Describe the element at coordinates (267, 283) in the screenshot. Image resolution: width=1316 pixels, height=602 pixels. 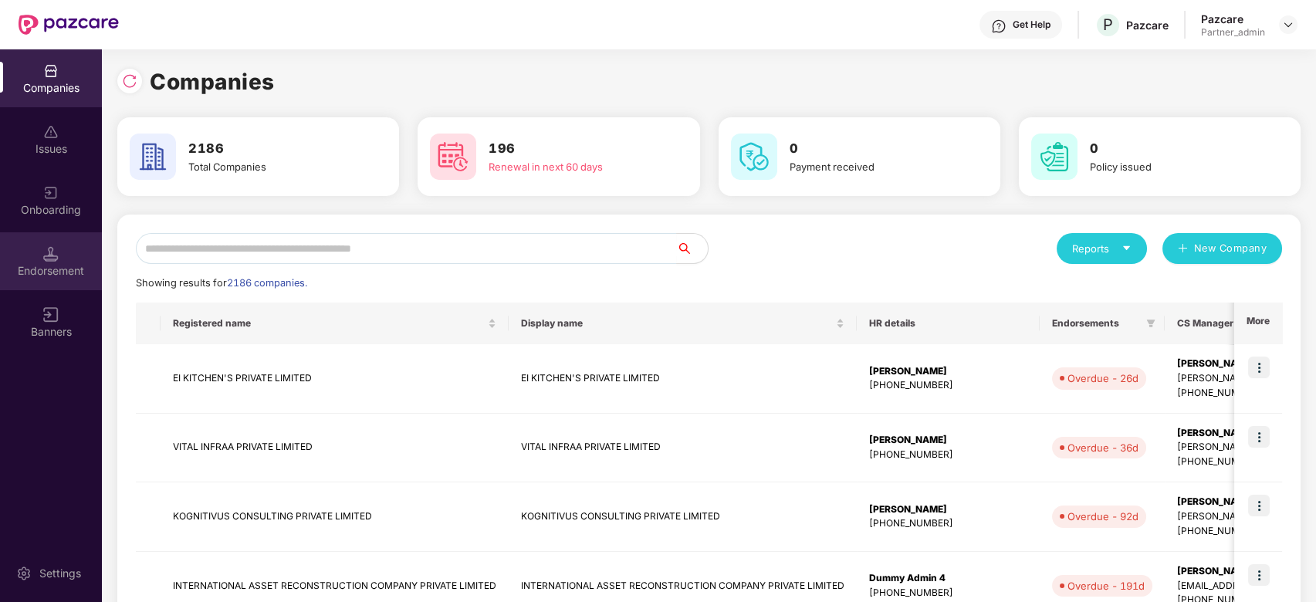
I see `span: 2186 companies.` at that location.